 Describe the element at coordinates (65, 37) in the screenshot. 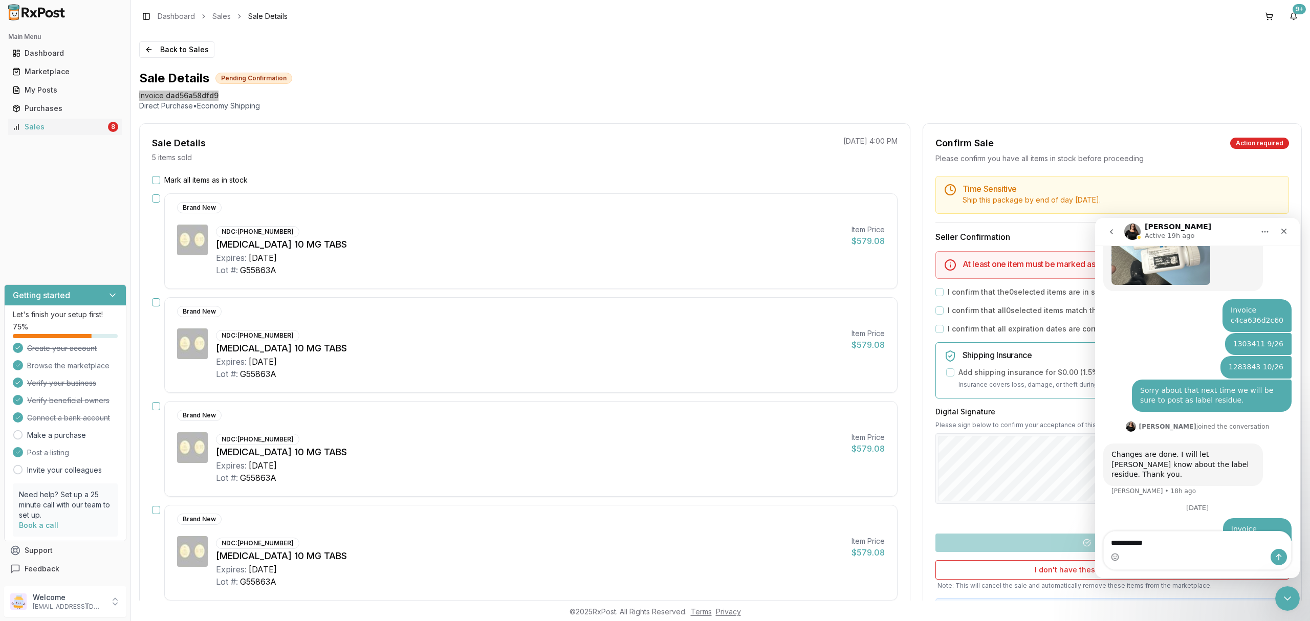

I see `h2: Main Menu` at that location.